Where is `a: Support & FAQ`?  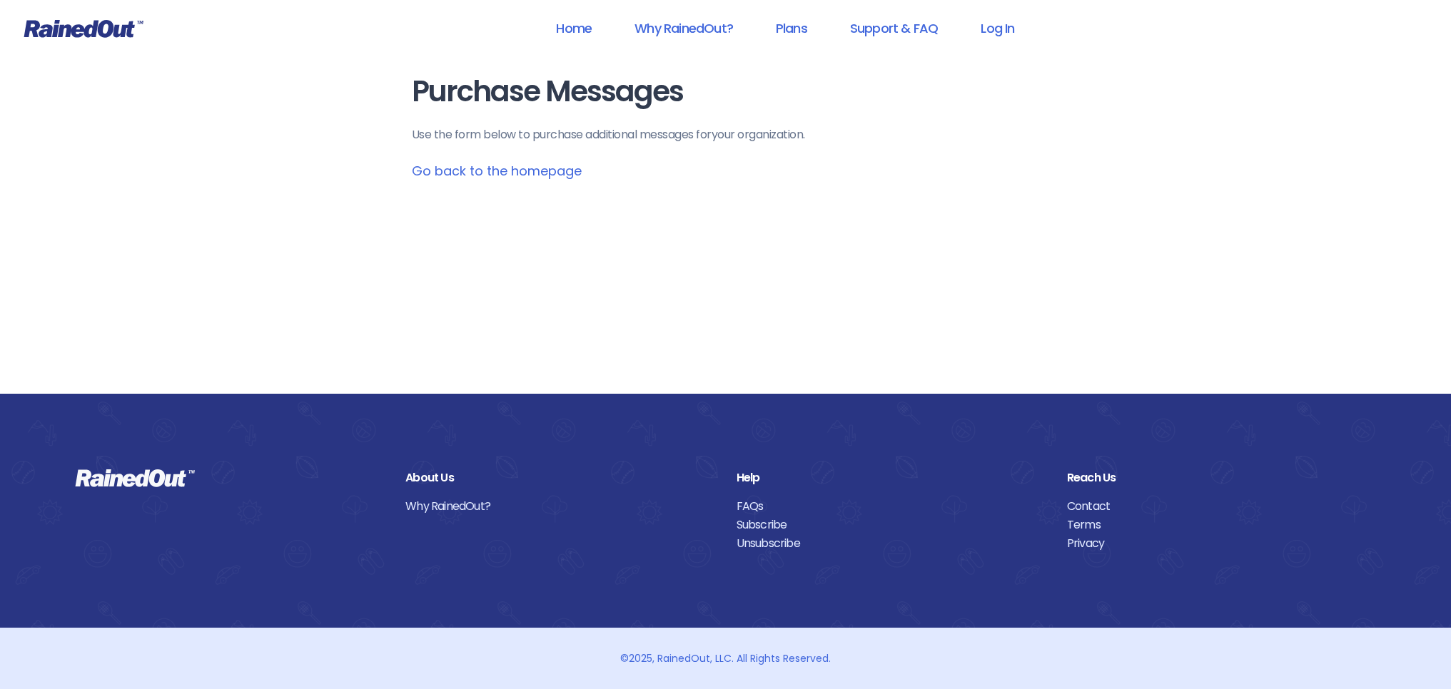
a: Support & FAQ is located at coordinates (894, 28).